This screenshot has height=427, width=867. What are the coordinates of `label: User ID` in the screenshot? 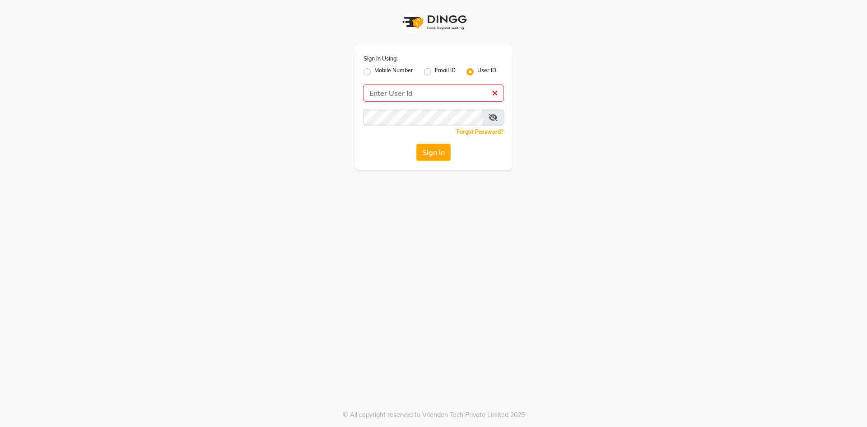 It's located at (487, 72).